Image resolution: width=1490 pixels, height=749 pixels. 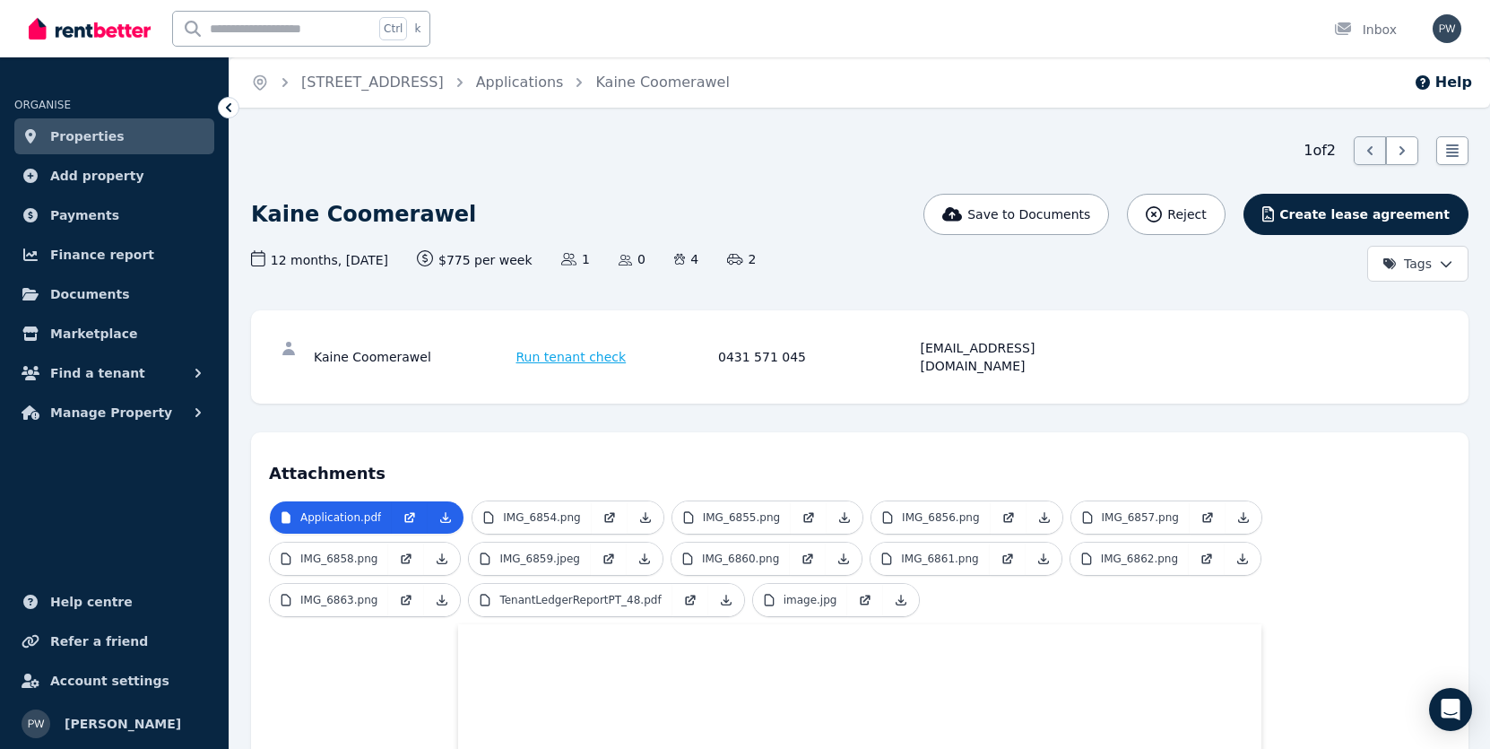 What do you see at coordinates (1140, 517) in the screenshot?
I see `p: IMG_6857.png` at bounding box center [1140, 517].